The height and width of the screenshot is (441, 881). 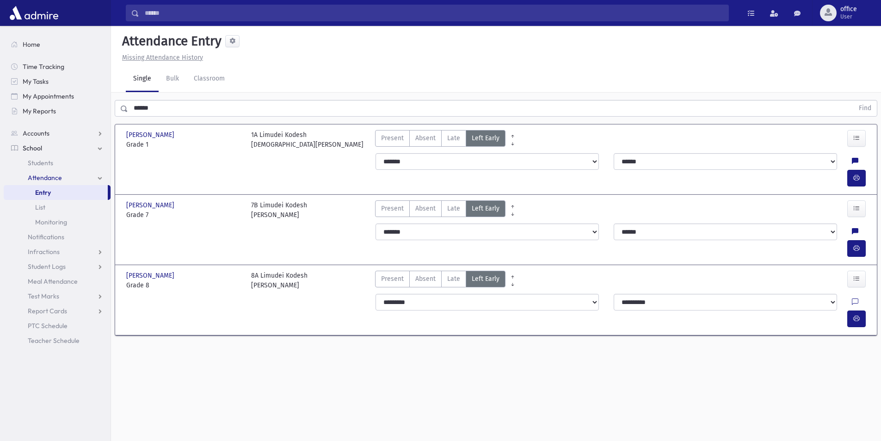 I want to click on span: Time Tracking, so click(x=43, y=67).